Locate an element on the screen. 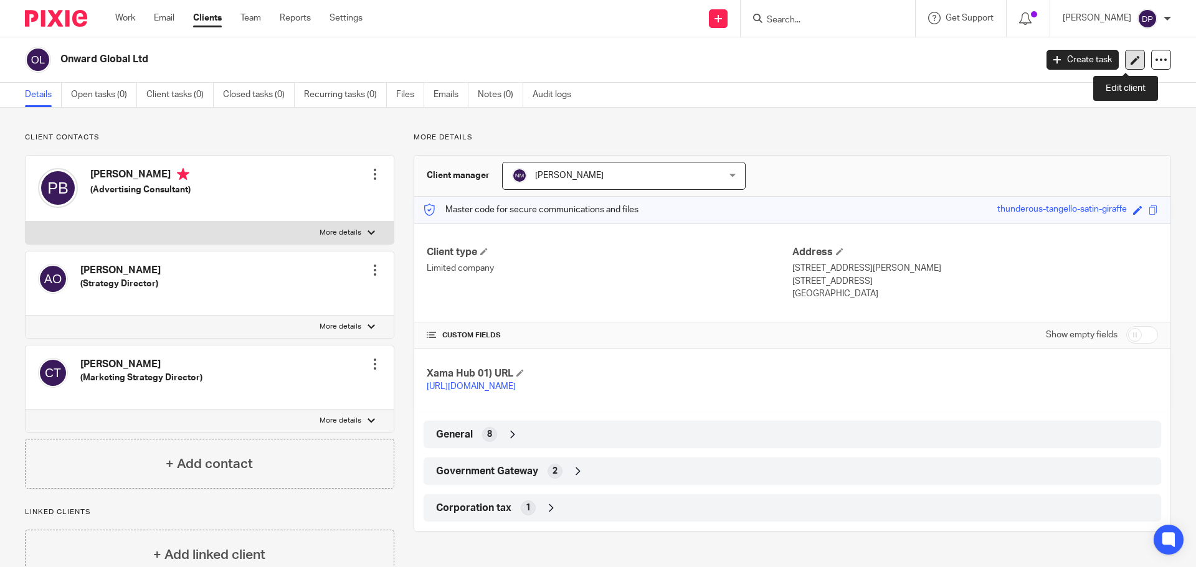 The height and width of the screenshot is (567, 1196). a: Clients is located at coordinates (207, 18).